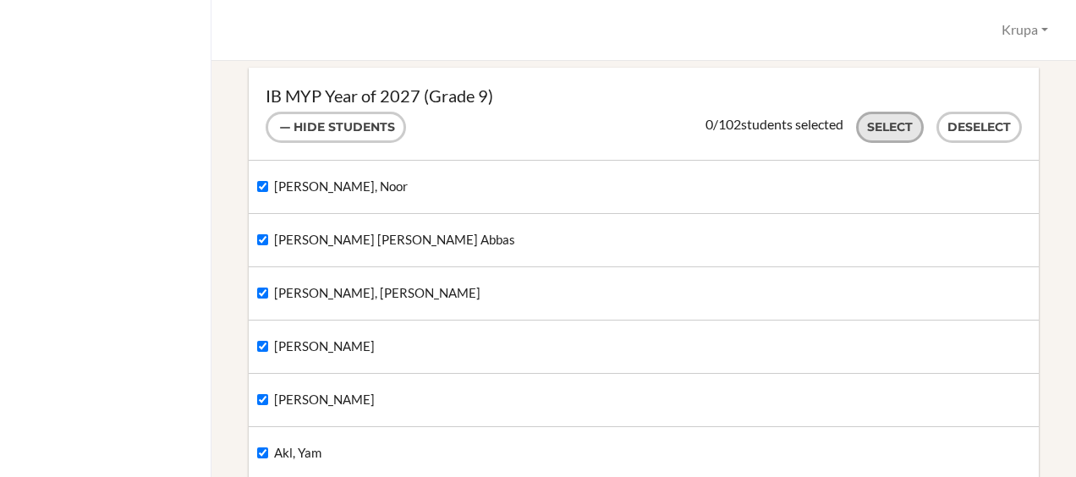  What do you see at coordinates (729, 124) in the screenshot?
I see `span: 102` at bounding box center [729, 124].